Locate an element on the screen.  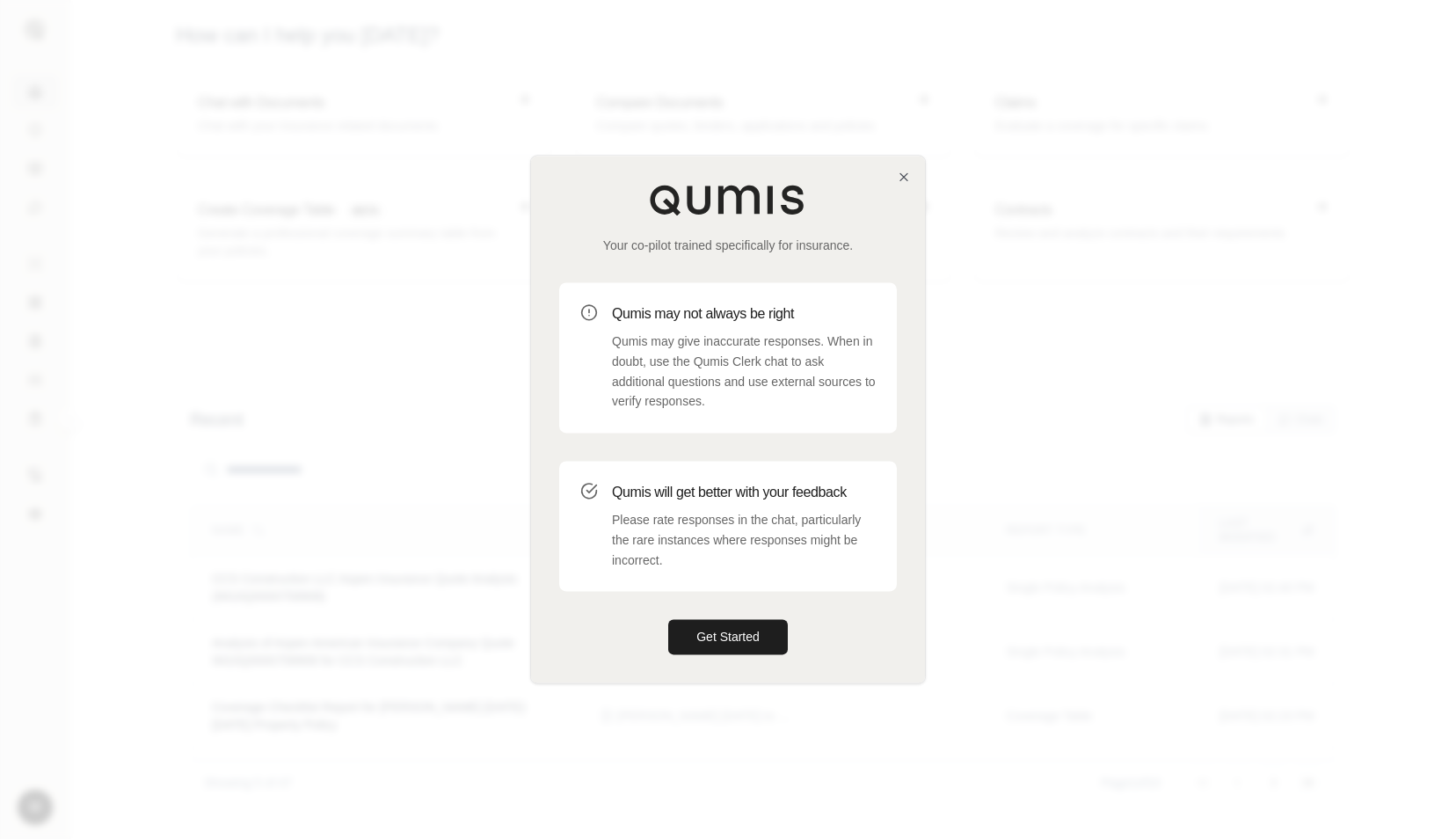
img: Qumis Logo is located at coordinates (728, 200).